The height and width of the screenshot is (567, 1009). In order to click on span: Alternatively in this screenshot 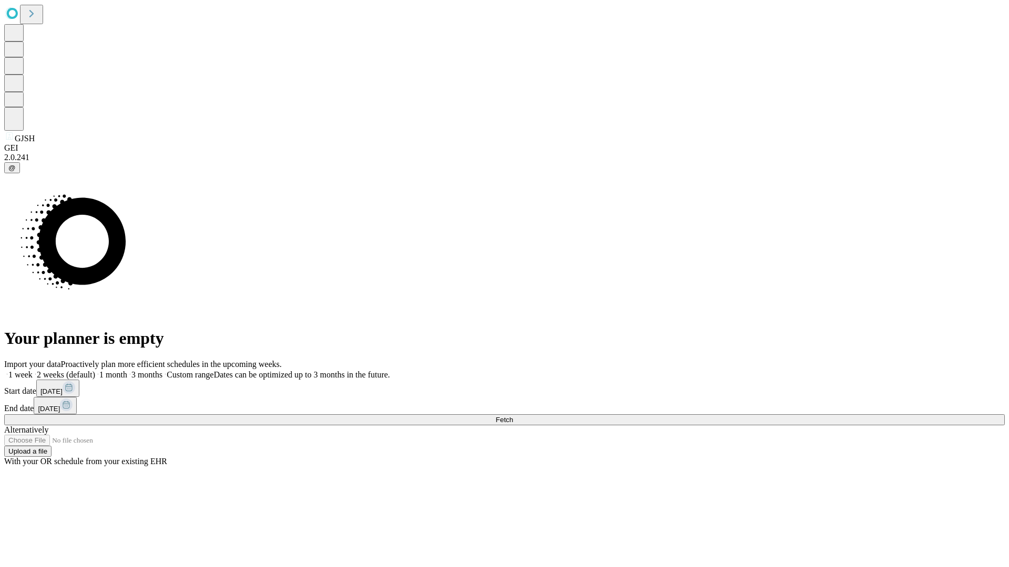, I will do `click(26, 430)`.